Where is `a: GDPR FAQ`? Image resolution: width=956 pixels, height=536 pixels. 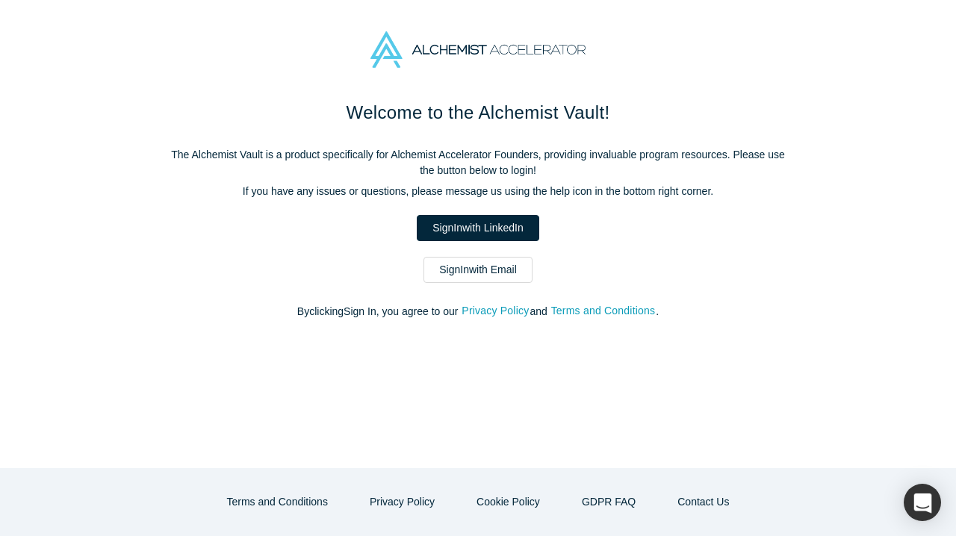 a: GDPR FAQ is located at coordinates (608, 502).